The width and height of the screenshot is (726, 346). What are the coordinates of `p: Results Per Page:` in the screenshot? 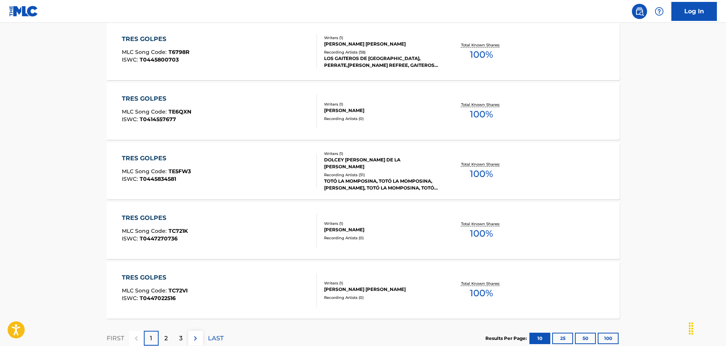 It's located at (507, 338).